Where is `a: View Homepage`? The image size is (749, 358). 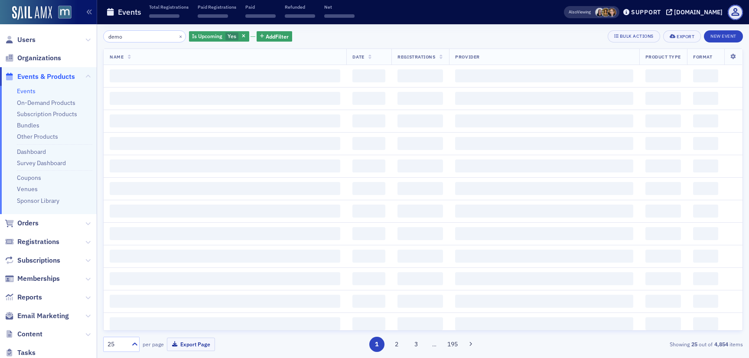
a: View Homepage is located at coordinates (62, 13).